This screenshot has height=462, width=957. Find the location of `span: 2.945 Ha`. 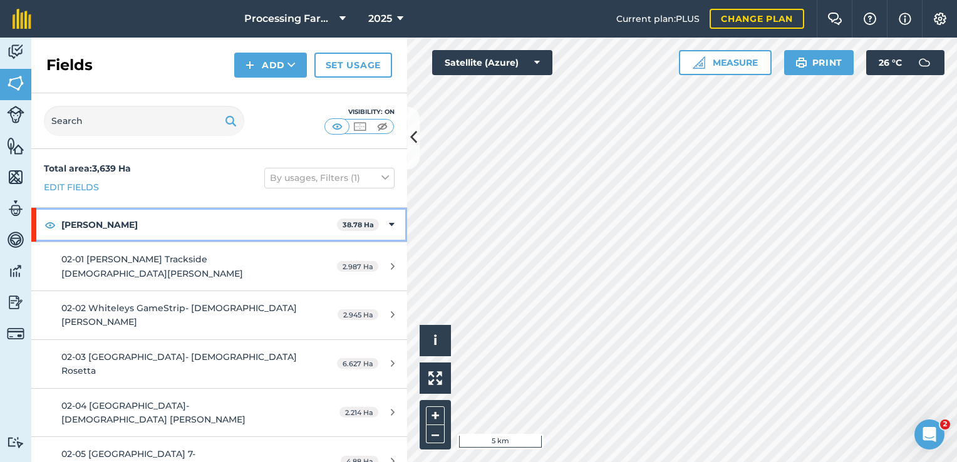

span: 2.945 Ha is located at coordinates (358, 314).